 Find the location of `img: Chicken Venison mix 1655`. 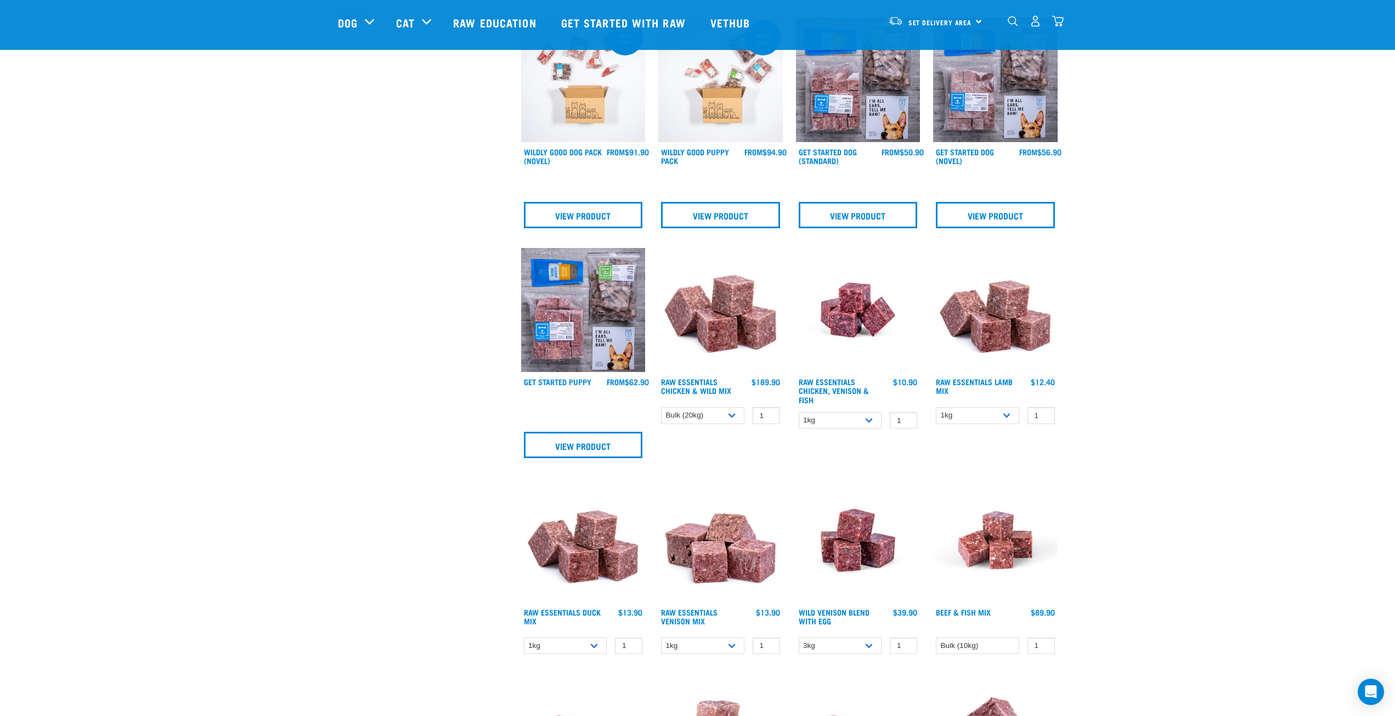

img: Chicken Venison mix 1655 is located at coordinates (858, 310).